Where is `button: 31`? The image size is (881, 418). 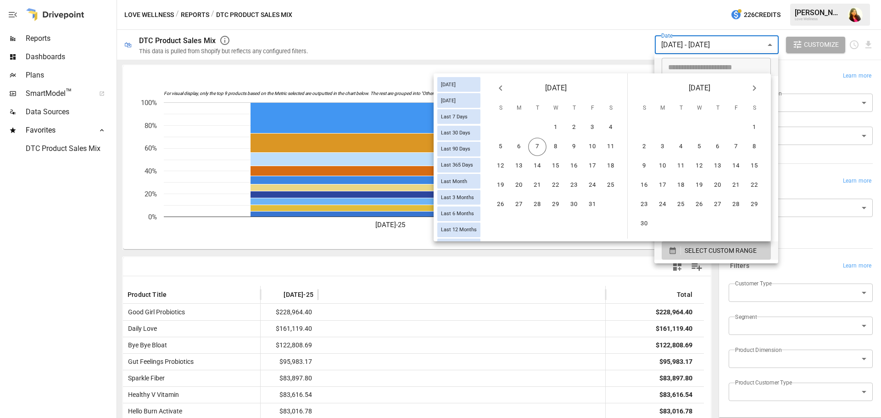 button: 31 is located at coordinates (592, 205).